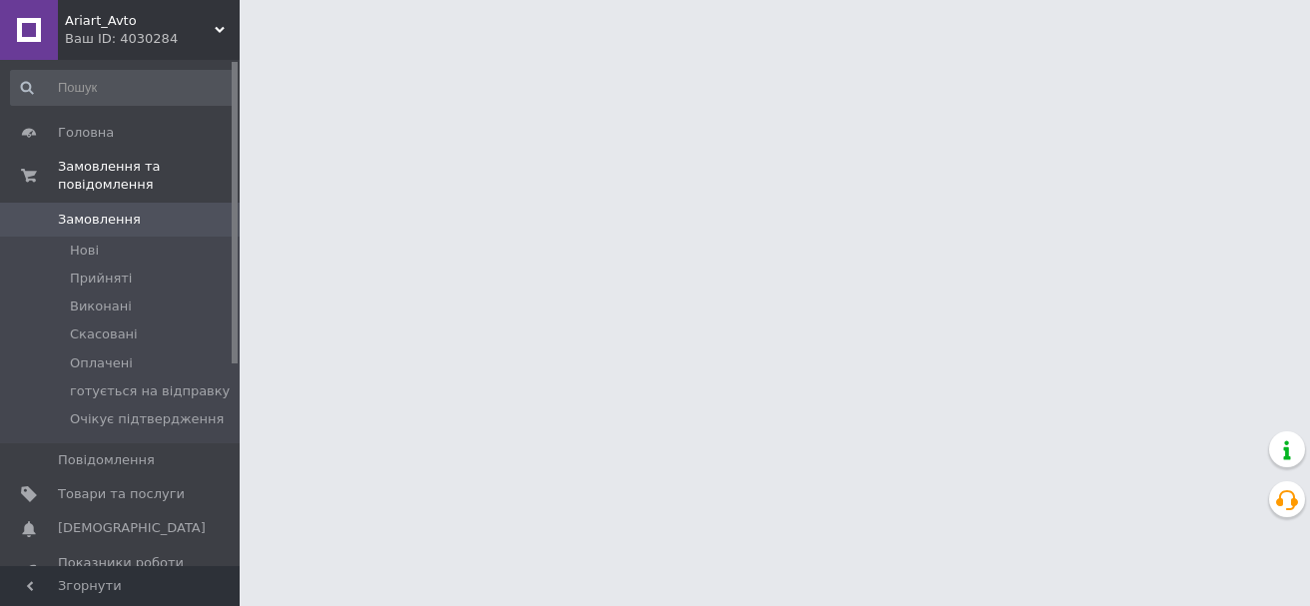 This screenshot has width=1310, height=606. I want to click on span: Виконані, so click(101, 306).